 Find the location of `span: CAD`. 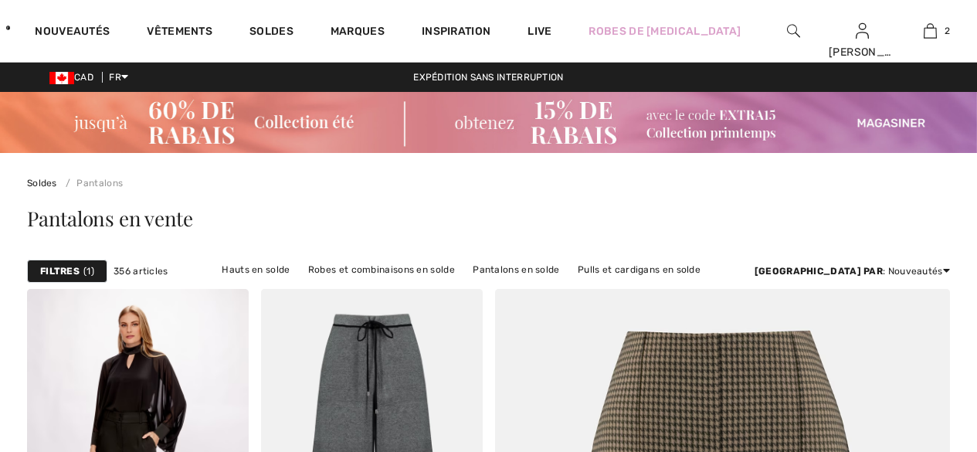

span: CAD is located at coordinates (74, 77).